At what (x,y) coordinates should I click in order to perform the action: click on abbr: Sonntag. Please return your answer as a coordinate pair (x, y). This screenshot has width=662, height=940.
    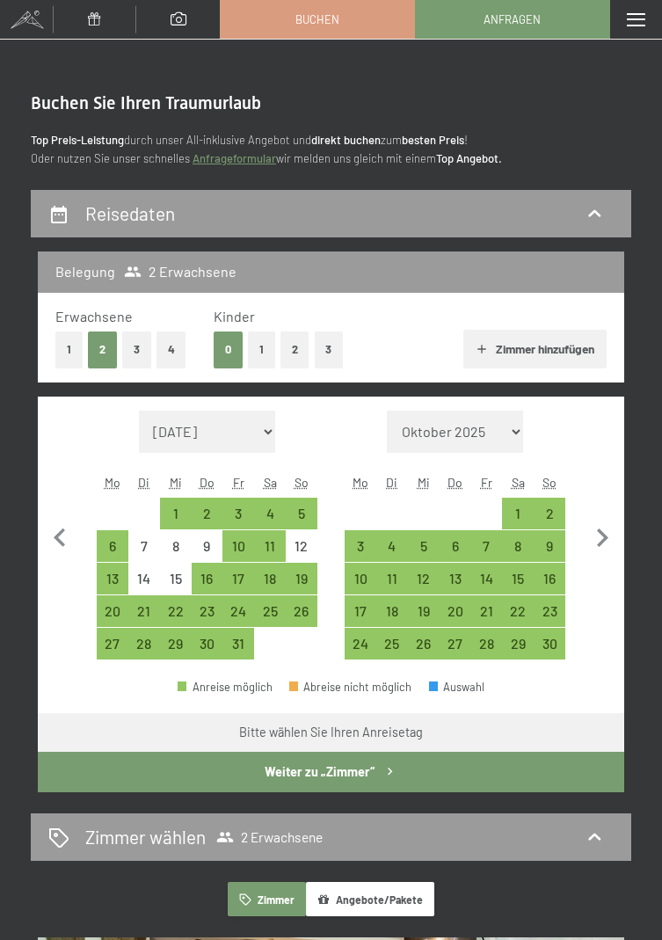
    Looking at the image, I should click on (302, 482).